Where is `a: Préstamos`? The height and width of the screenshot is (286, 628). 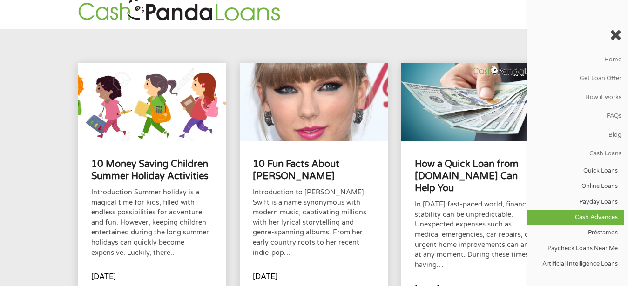
a: Préstamos is located at coordinates (575, 233).